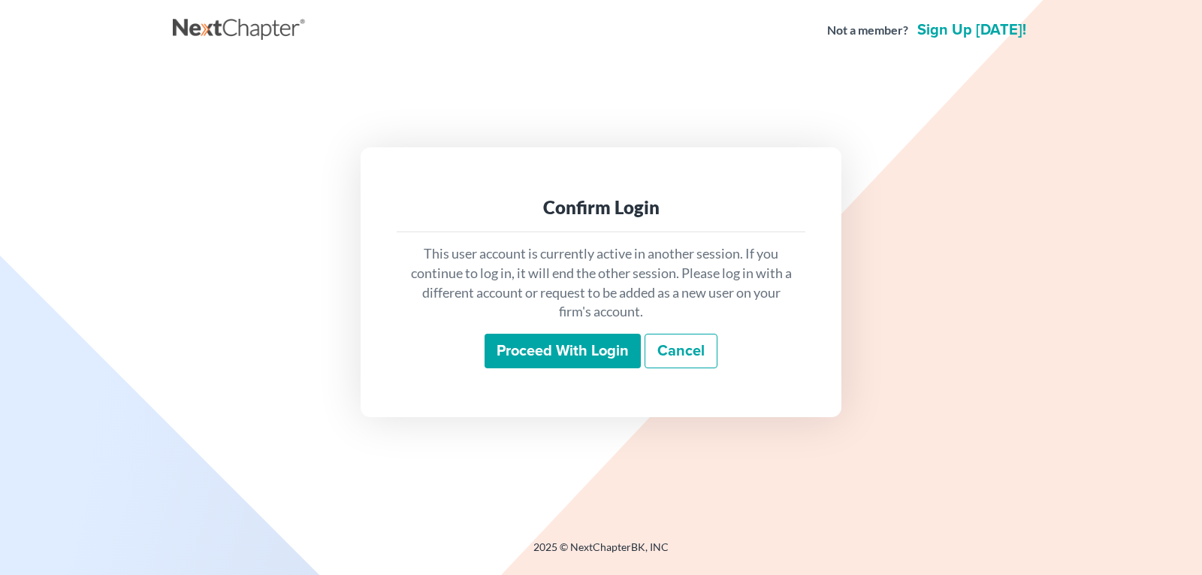 This screenshot has width=1202, height=575. Describe the element at coordinates (868, 30) in the screenshot. I see `strong: Not a member?` at that location.